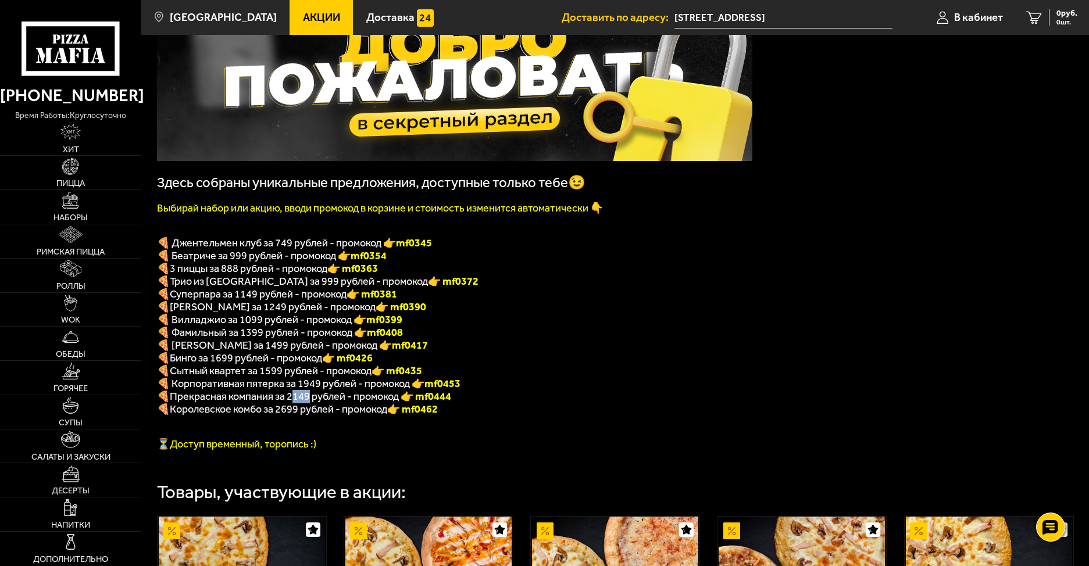 Image resolution: width=1089 pixels, height=566 pixels. Describe the element at coordinates (396, 371) in the screenshot. I see `b: 👉 mf0435` at that location.